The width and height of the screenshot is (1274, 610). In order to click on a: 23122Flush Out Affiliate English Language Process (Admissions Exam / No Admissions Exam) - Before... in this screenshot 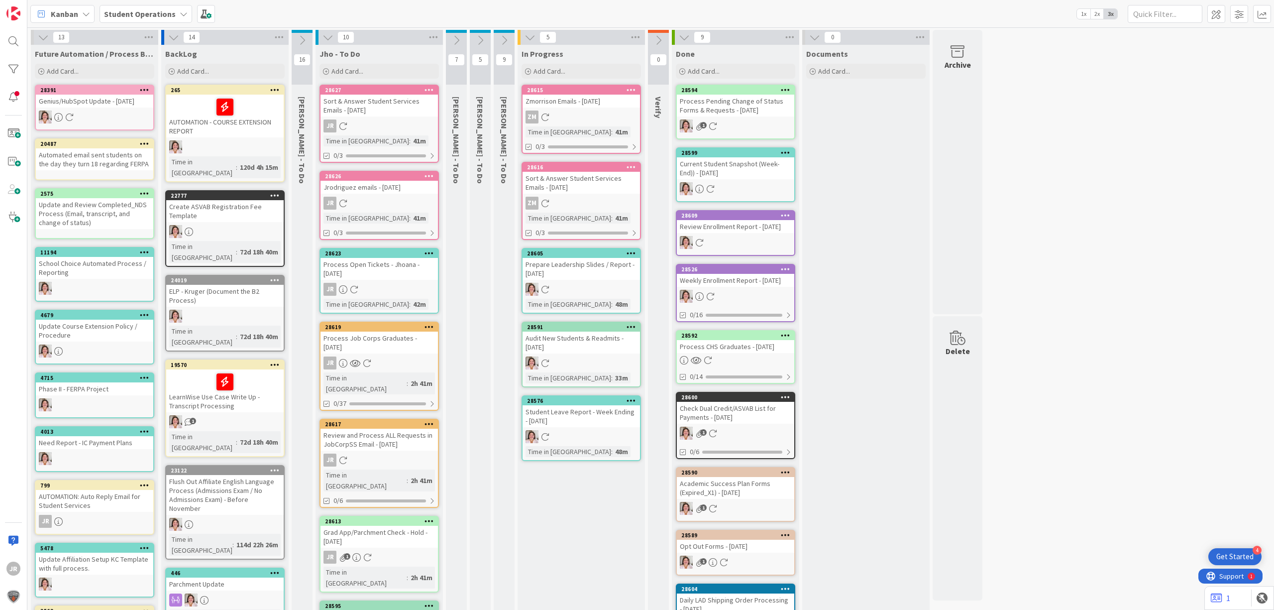, I will do `click(225, 512)`.